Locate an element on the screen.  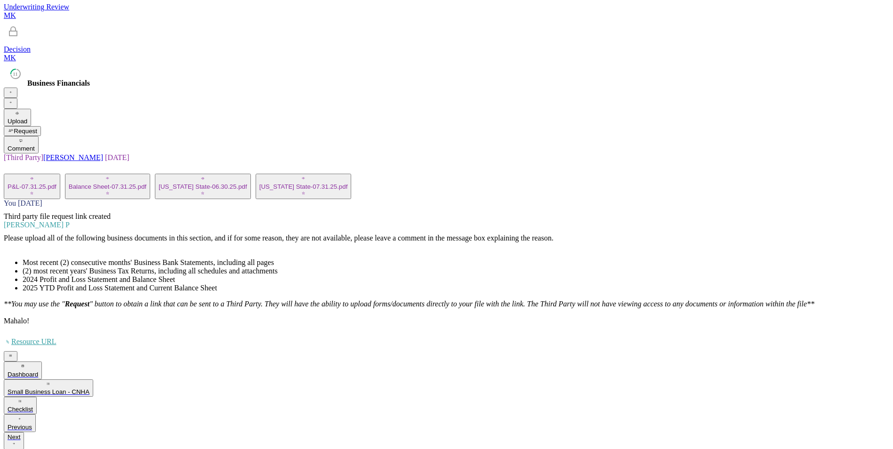
a: Dashboard is located at coordinates (446, 370).